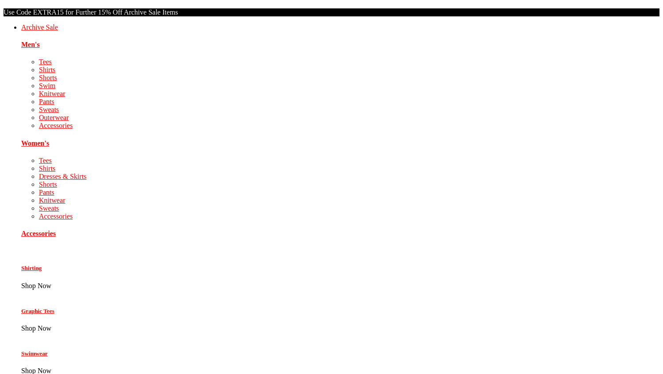  I want to click on a: Shirting, so click(31, 267).